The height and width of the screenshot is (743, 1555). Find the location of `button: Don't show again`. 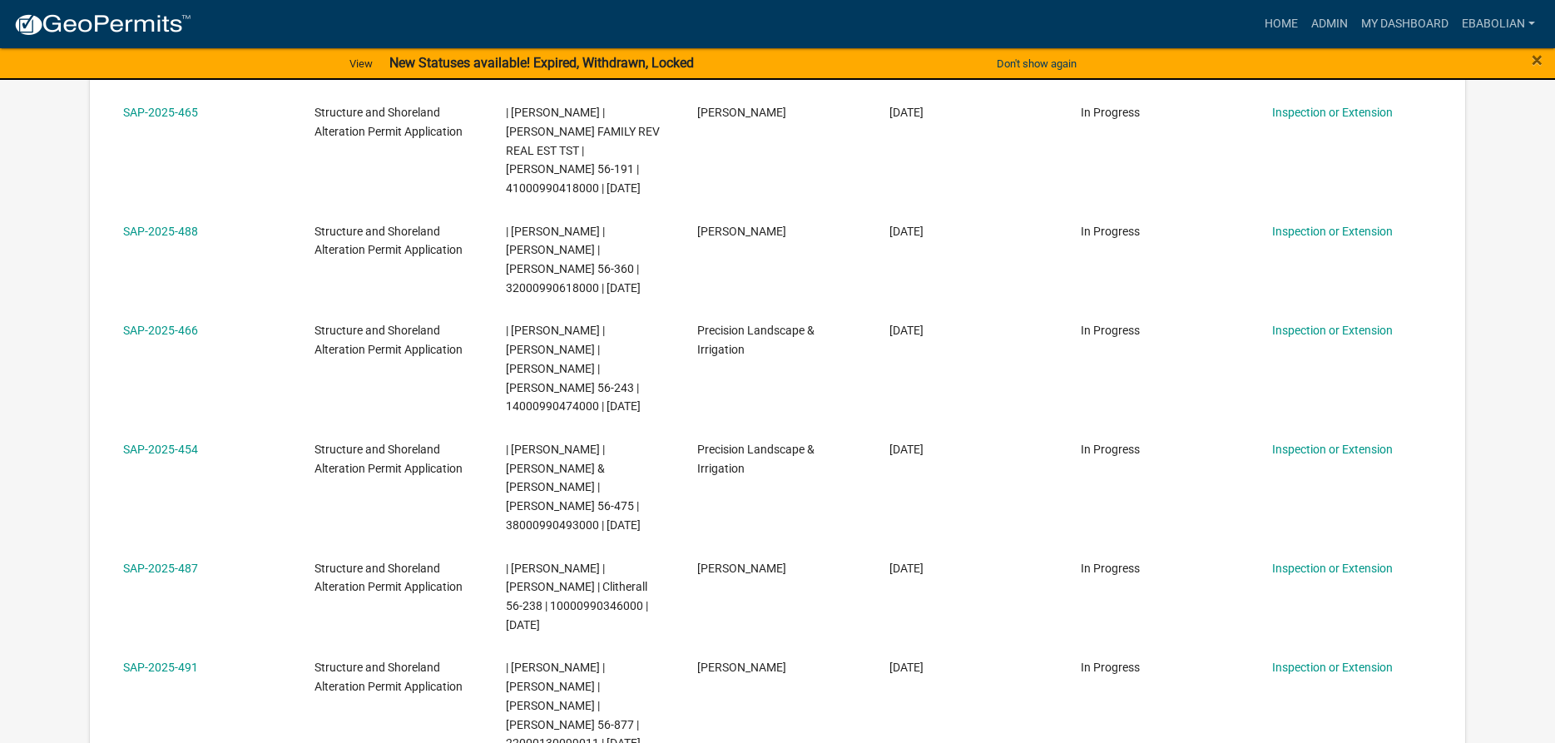

button: Don't show again is located at coordinates (1037, 63).